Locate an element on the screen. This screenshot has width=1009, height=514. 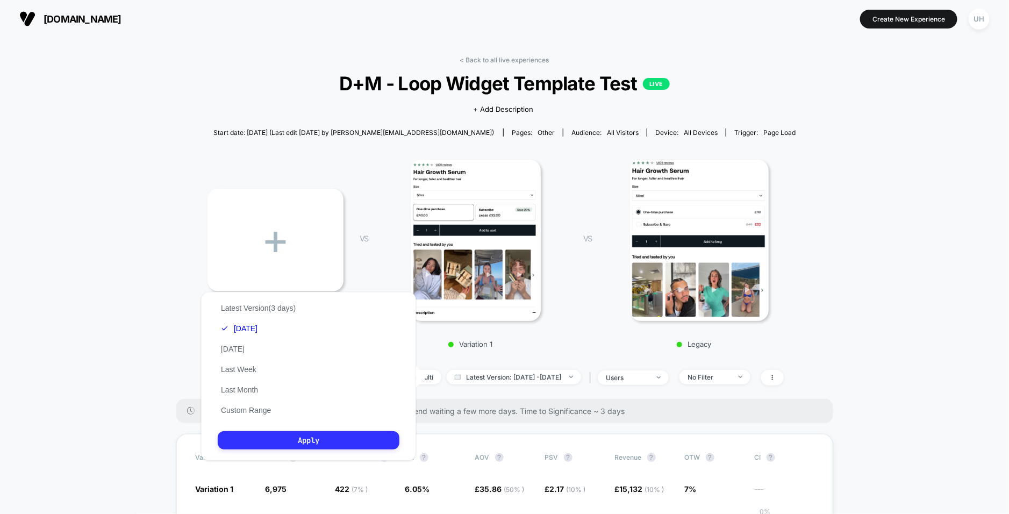
span: 2.17 is located at coordinates (568, 489).